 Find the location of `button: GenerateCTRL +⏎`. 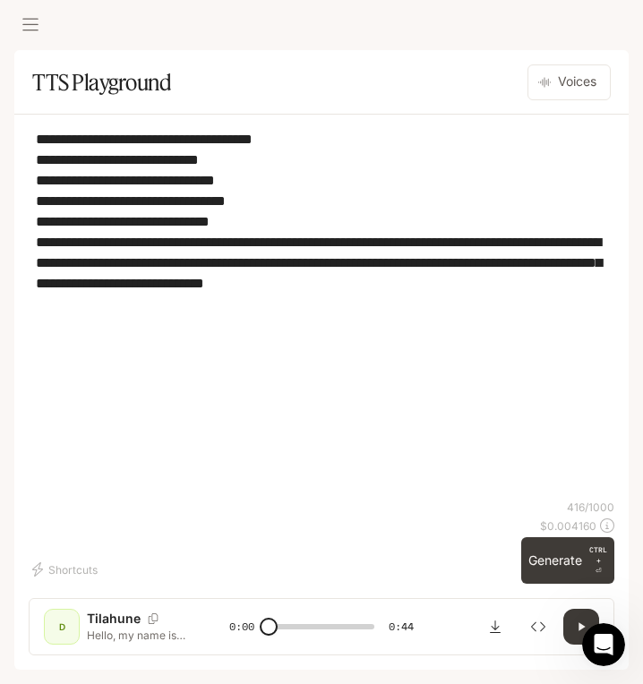

button: GenerateCTRL +⏎ is located at coordinates (568, 561).